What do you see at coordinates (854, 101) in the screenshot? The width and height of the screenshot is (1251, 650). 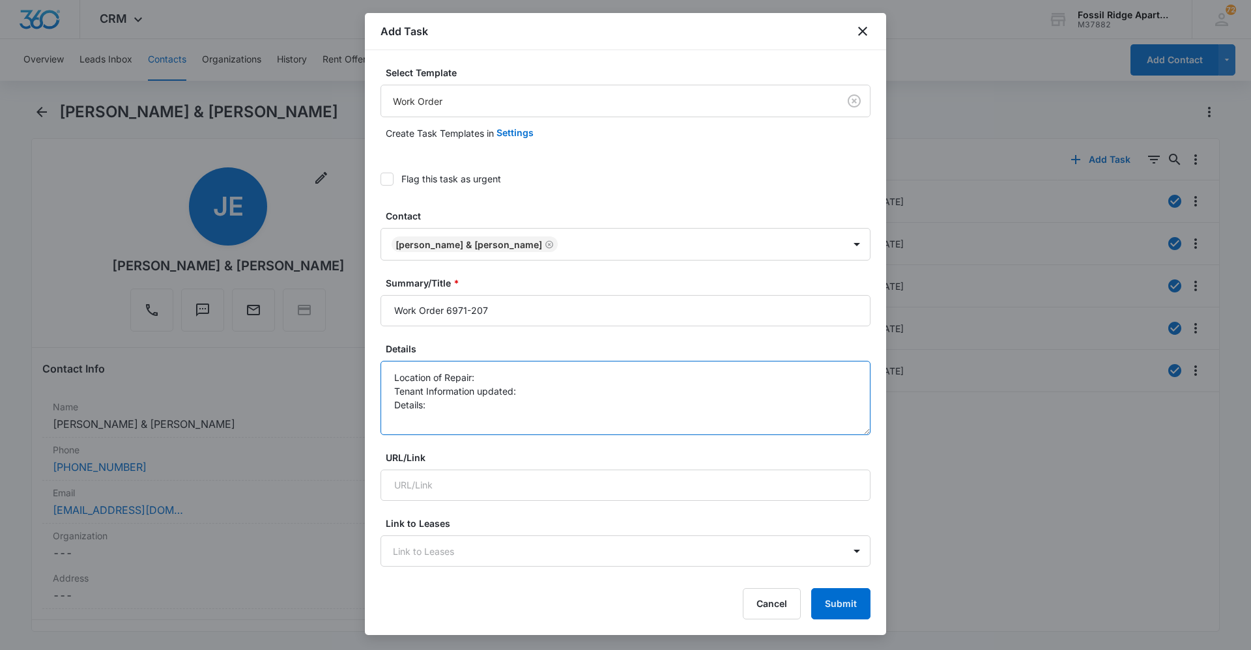 I see `button: Clear` at bounding box center [854, 101].